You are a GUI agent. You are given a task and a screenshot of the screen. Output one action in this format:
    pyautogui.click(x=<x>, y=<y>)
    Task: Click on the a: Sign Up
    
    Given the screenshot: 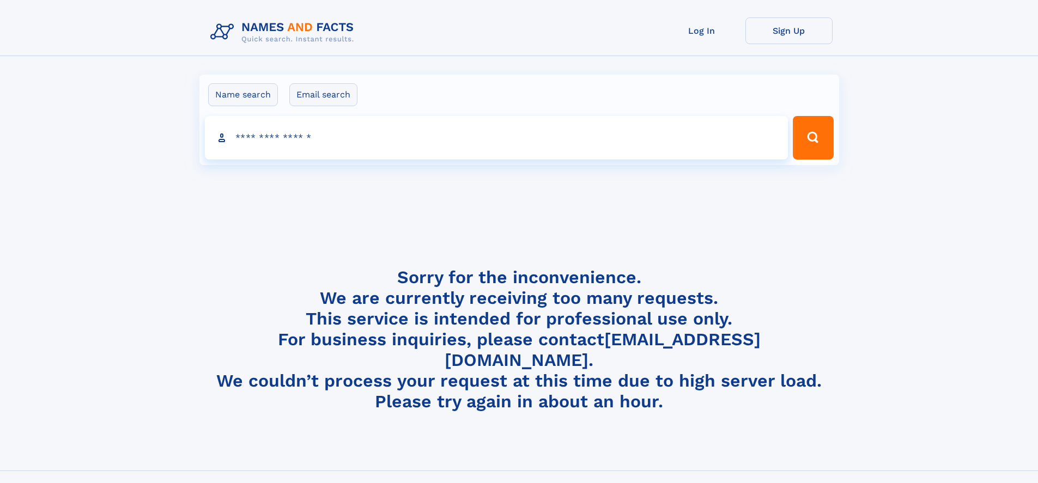 What is the action you would take?
    pyautogui.click(x=789, y=31)
    